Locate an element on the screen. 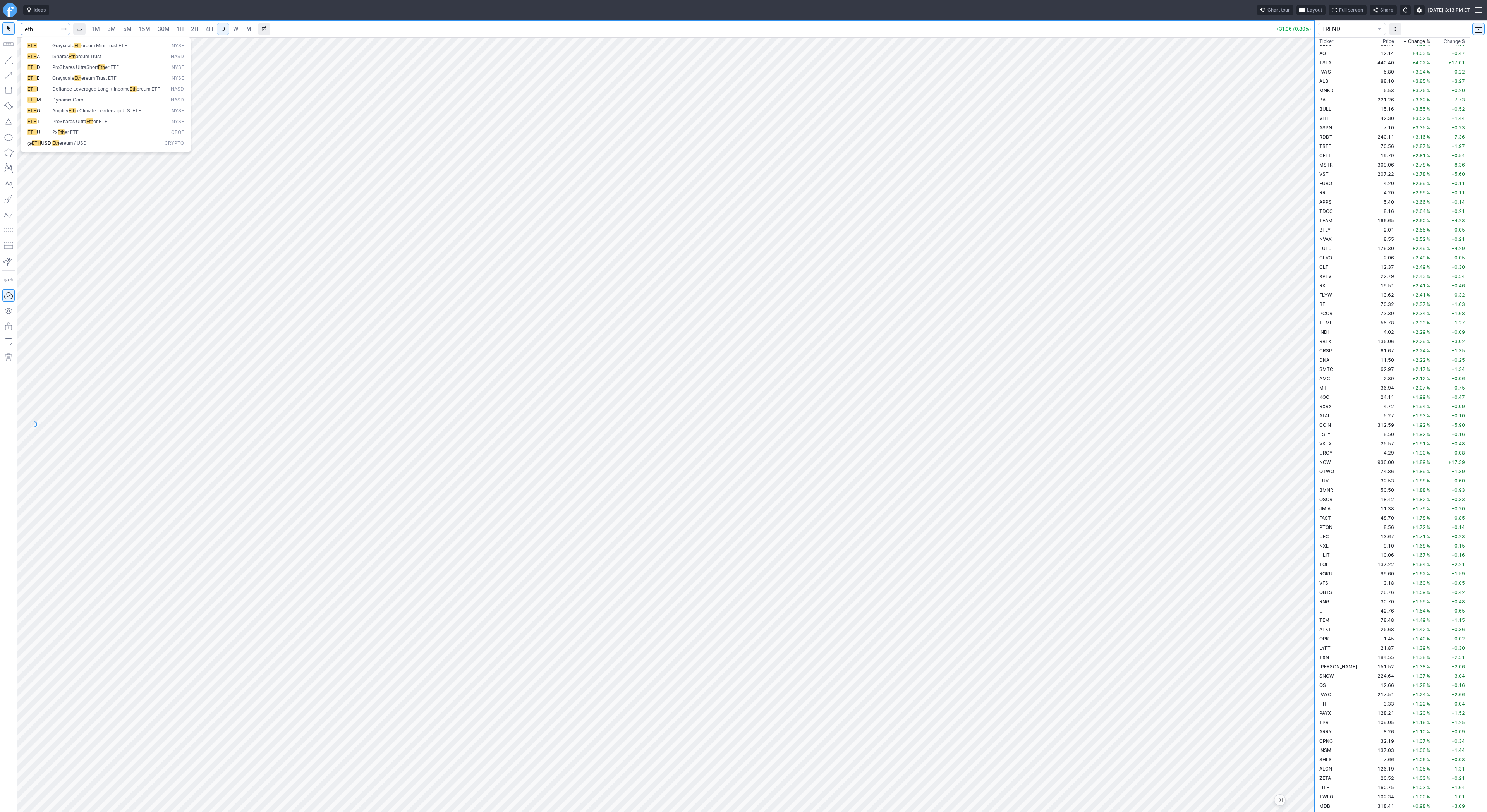 Image resolution: width=1487 pixels, height=812 pixels. span: +8.36 is located at coordinates (1458, 164).